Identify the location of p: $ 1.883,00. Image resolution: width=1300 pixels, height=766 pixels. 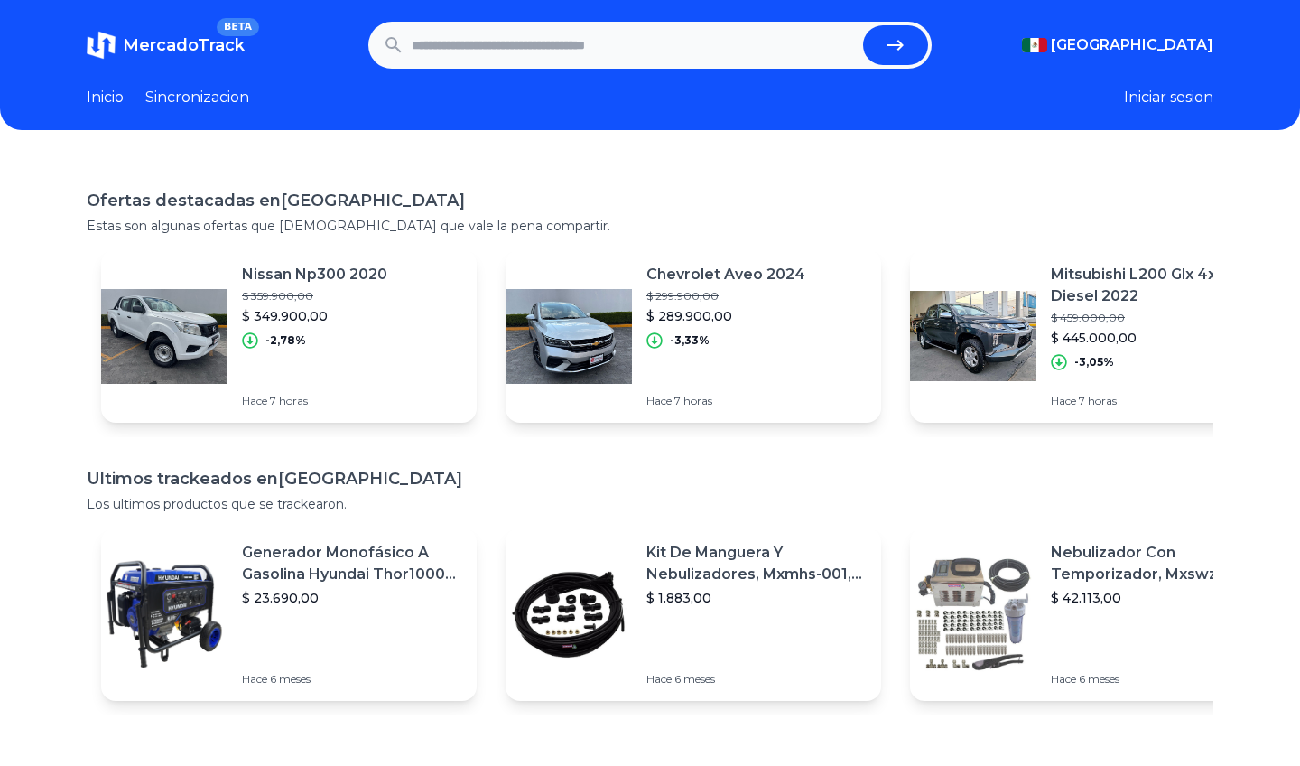
(757, 598).